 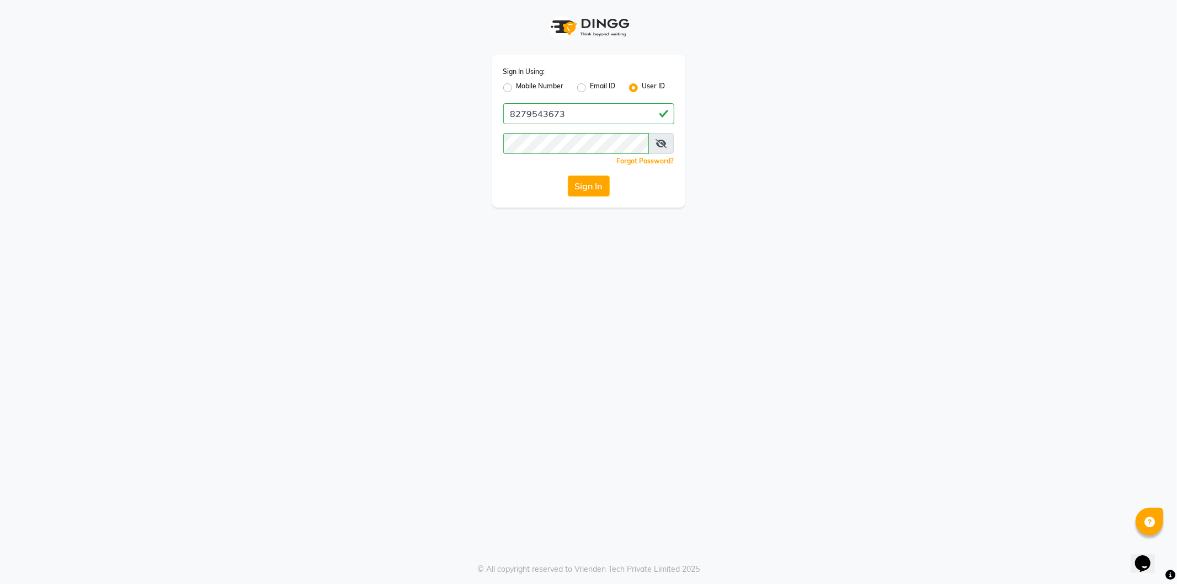 What do you see at coordinates (654, 88) in the screenshot?
I see `label: User ID` at bounding box center [654, 88].